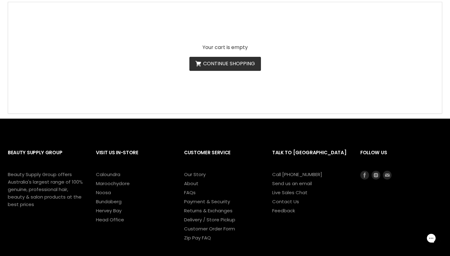  I want to click on h2: Beauty Supply Group, so click(46, 158).